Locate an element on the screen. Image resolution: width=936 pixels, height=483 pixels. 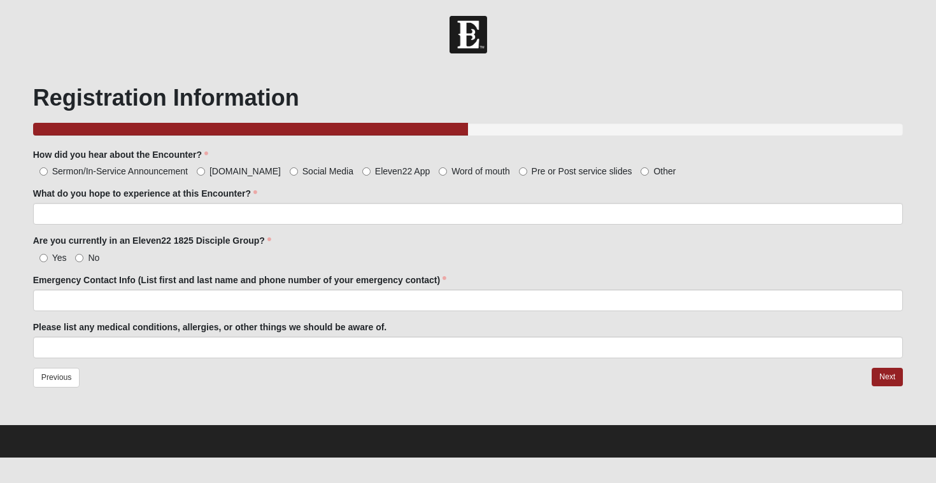
span: Eleven22 App is located at coordinates (402, 171).